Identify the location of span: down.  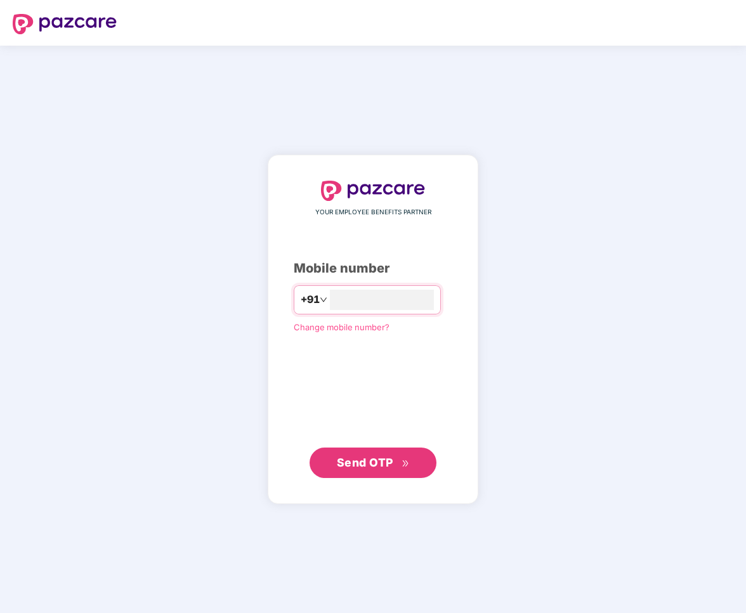
(323, 300).